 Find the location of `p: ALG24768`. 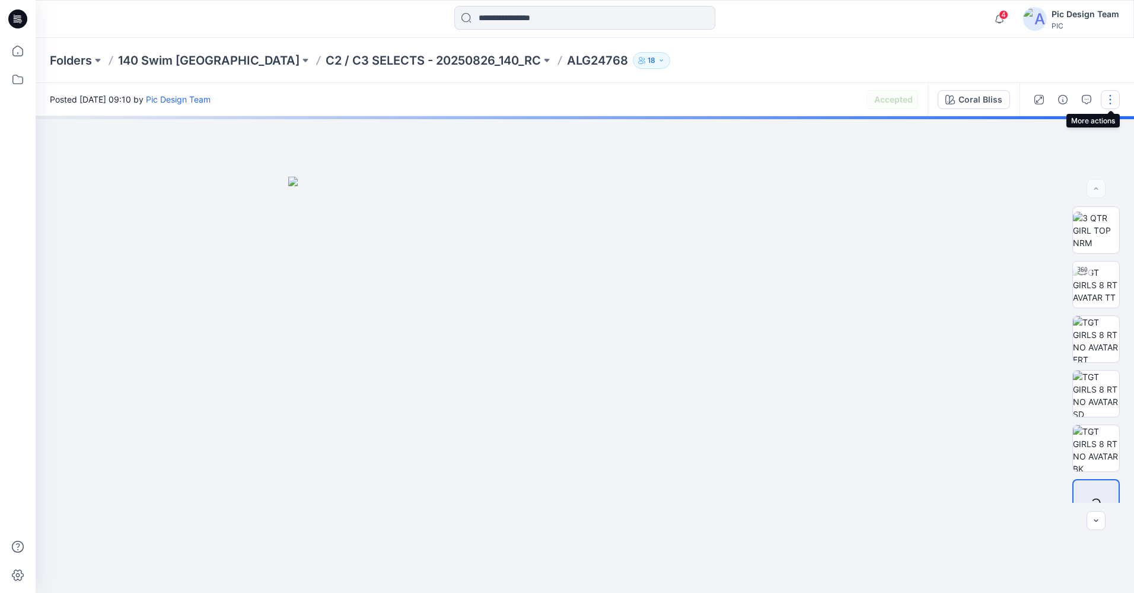

p: ALG24768 is located at coordinates (597, 60).